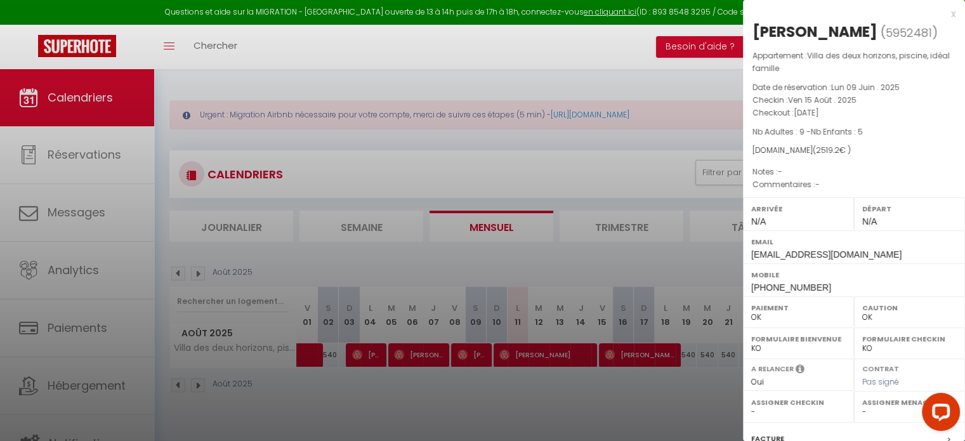  I want to click on p: Commentaires :, so click(854, 185).